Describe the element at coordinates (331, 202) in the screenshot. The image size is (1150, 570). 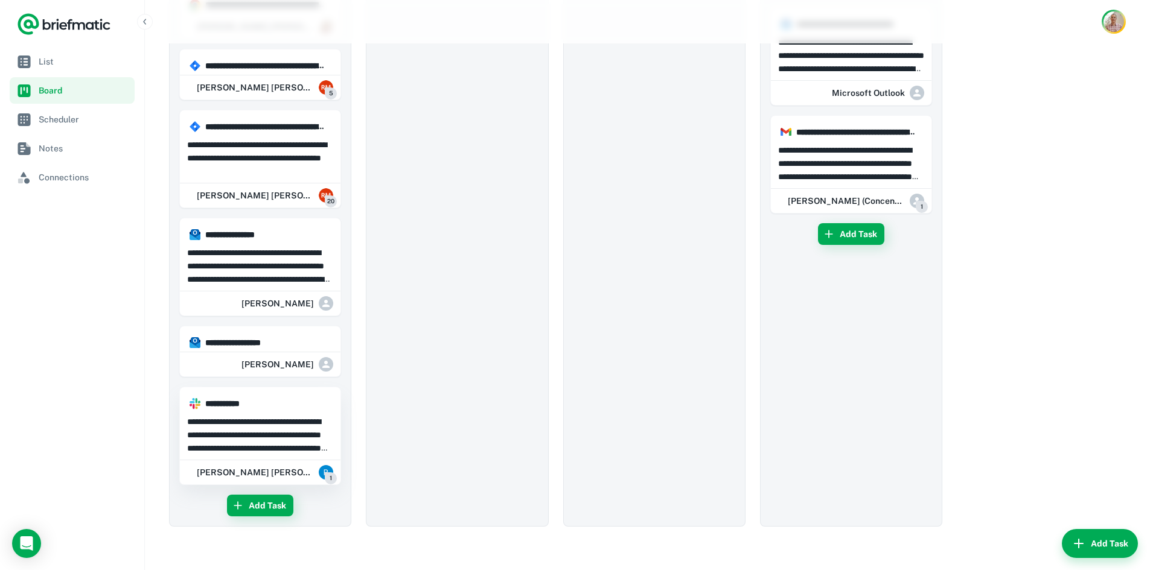
I see `span: 20` at that location.